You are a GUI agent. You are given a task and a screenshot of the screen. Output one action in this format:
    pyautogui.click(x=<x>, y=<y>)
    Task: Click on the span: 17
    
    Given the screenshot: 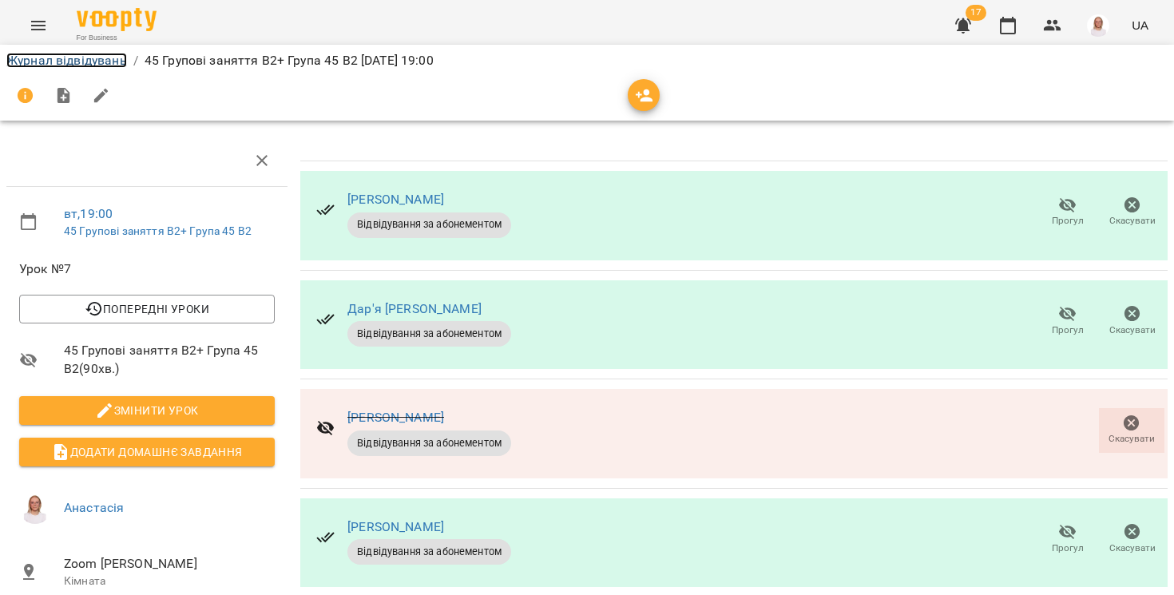 What is the action you would take?
    pyautogui.click(x=976, y=13)
    